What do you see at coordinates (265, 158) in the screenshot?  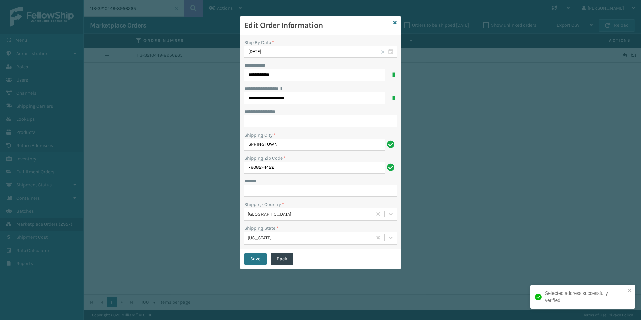 I see `label: Shipping Zip Code` at bounding box center [265, 158].